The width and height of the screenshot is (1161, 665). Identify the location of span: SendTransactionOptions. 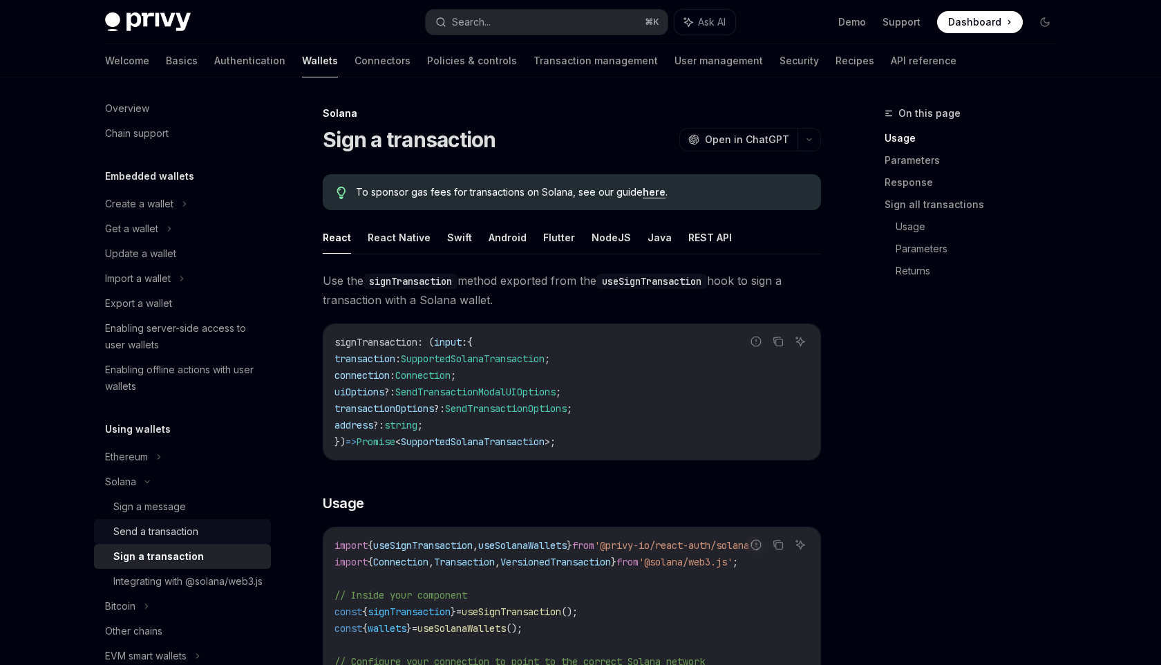
(506, 408).